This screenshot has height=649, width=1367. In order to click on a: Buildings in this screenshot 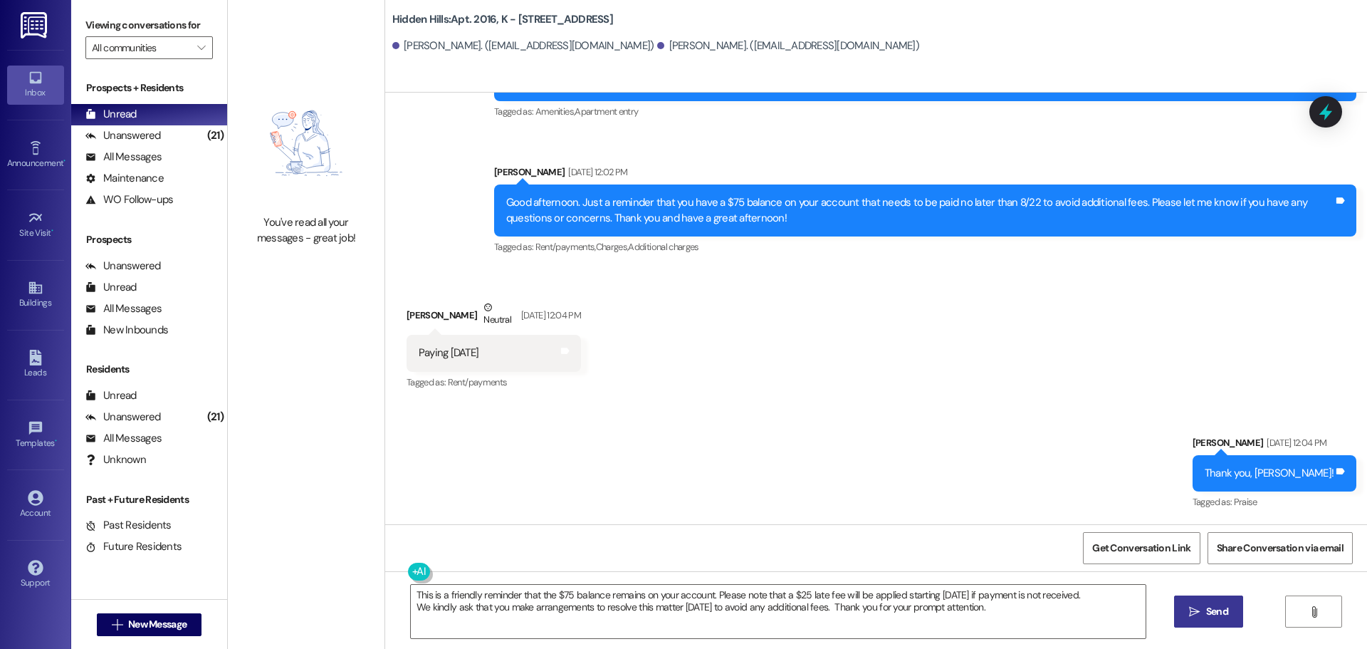, I will do `click(36, 295)`.